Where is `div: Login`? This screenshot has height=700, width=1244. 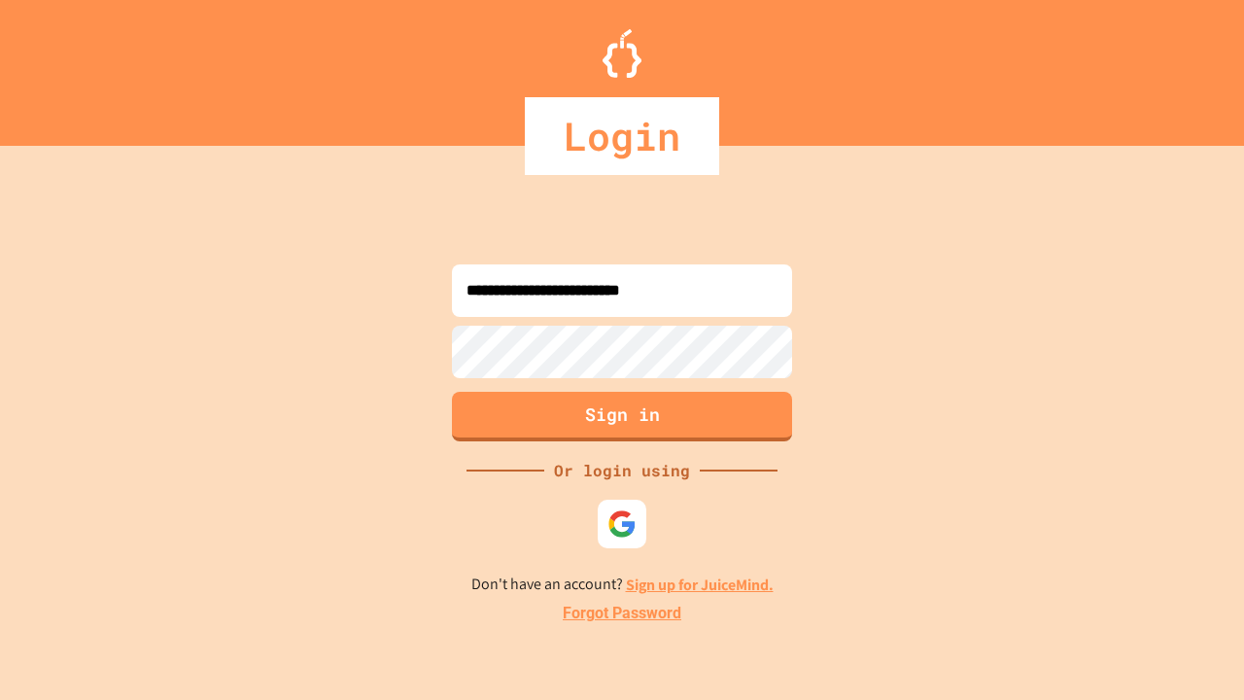
div: Login is located at coordinates (622, 136).